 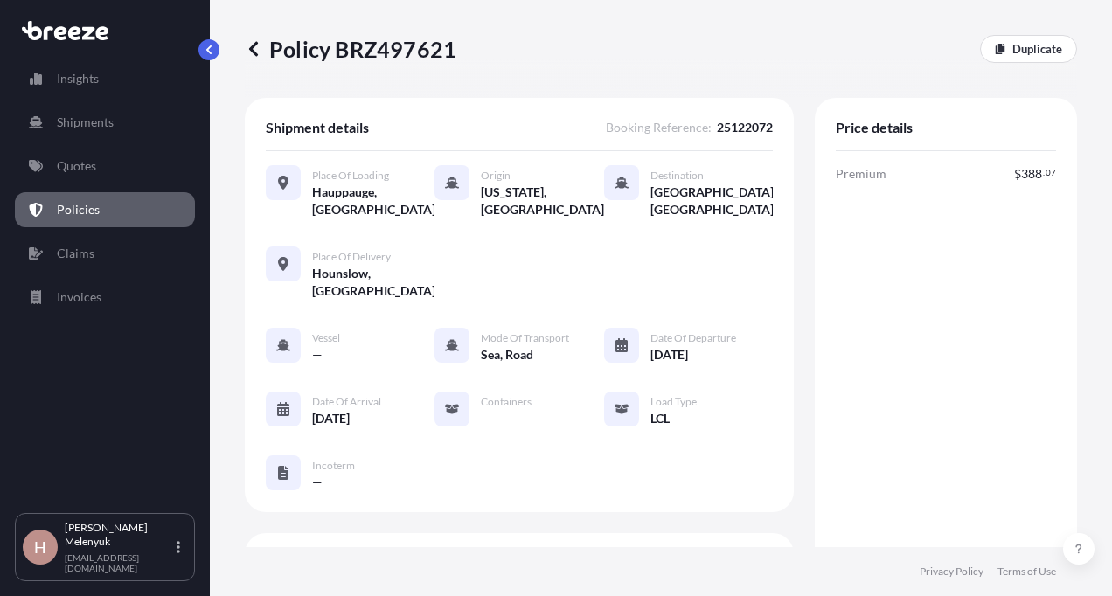 What do you see at coordinates (951, 572) in the screenshot?
I see `a: Privacy Policy` at bounding box center [951, 572].